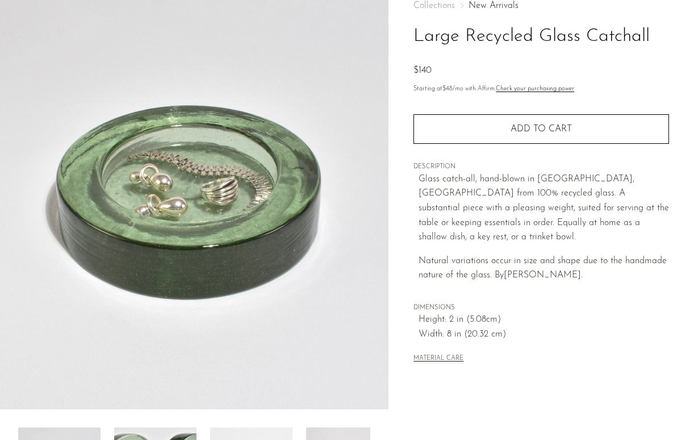 The width and height of the screenshot is (694, 440). Describe the element at coordinates (423, 70) in the screenshot. I see `span: $140` at that location.